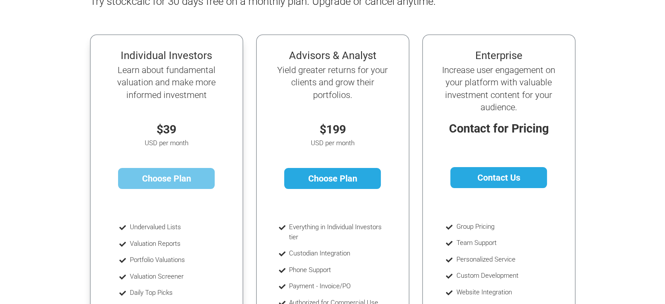 The height and width of the screenshot is (304, 665). I want to click on p: $39, so click(167, 129).